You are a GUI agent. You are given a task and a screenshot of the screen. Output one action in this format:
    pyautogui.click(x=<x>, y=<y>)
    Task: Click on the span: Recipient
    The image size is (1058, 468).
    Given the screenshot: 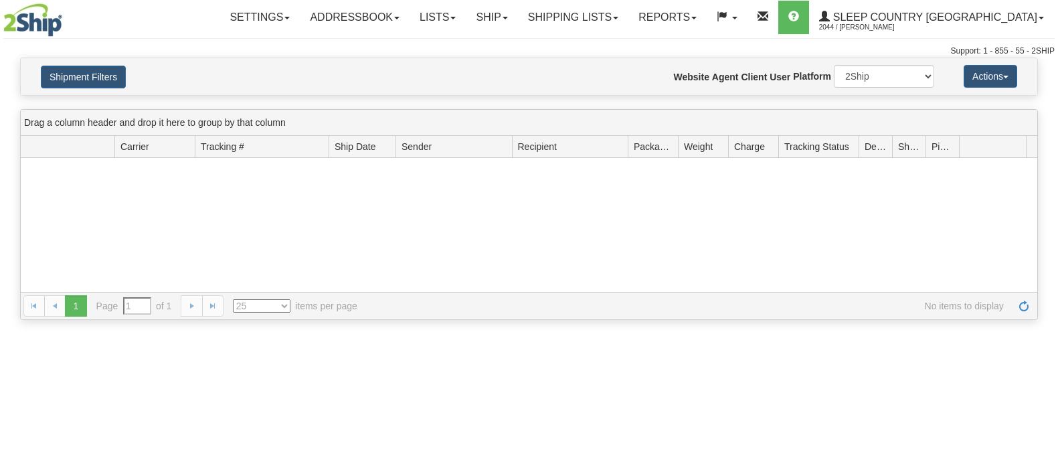 What is the action you would take?
    pyautogui.click(x=538, y=147)
    